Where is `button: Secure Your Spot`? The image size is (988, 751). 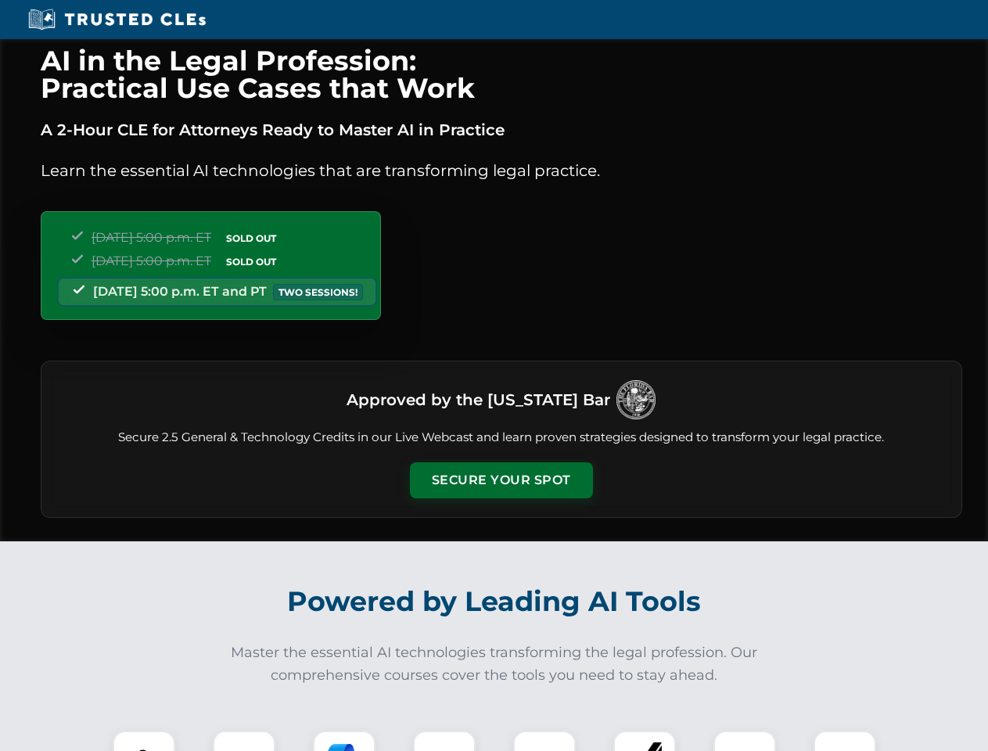 button: Secure Your Spot is located at coordinates (501, 480).